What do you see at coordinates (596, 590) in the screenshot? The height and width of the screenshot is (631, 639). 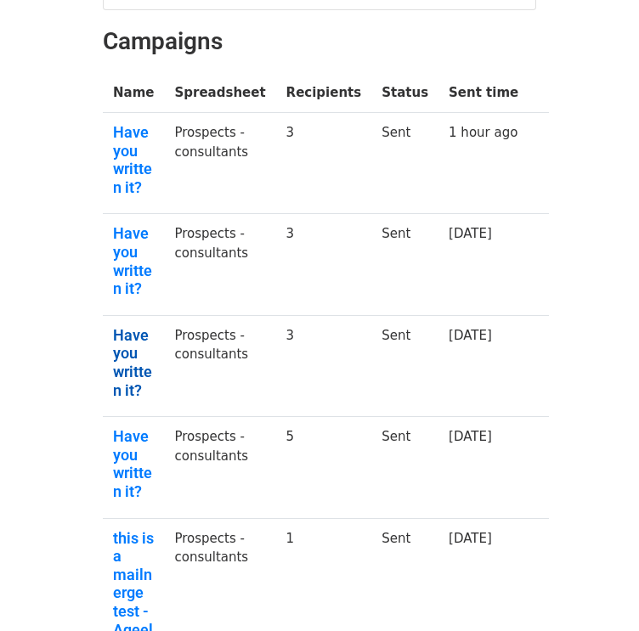 I see `div: Chat Widget` at bounding box center [596, 590].